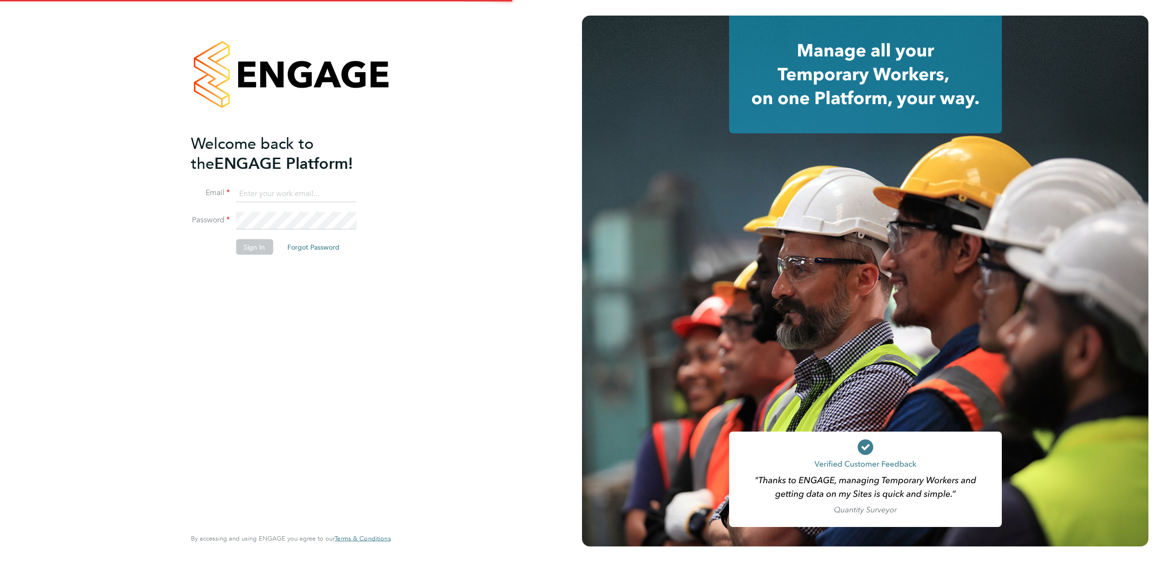 The height and width of the screenshot is (562, 1164). Describe the element at coordinates (313, 247) in the screenshot. I see `button: Forgot Password` at that location.